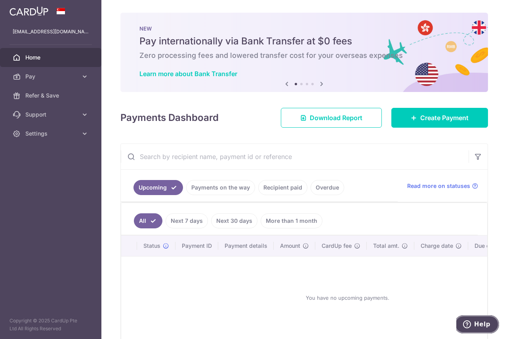 The image size is (507, 339). I want to click on span: Support, so click(51, 114).